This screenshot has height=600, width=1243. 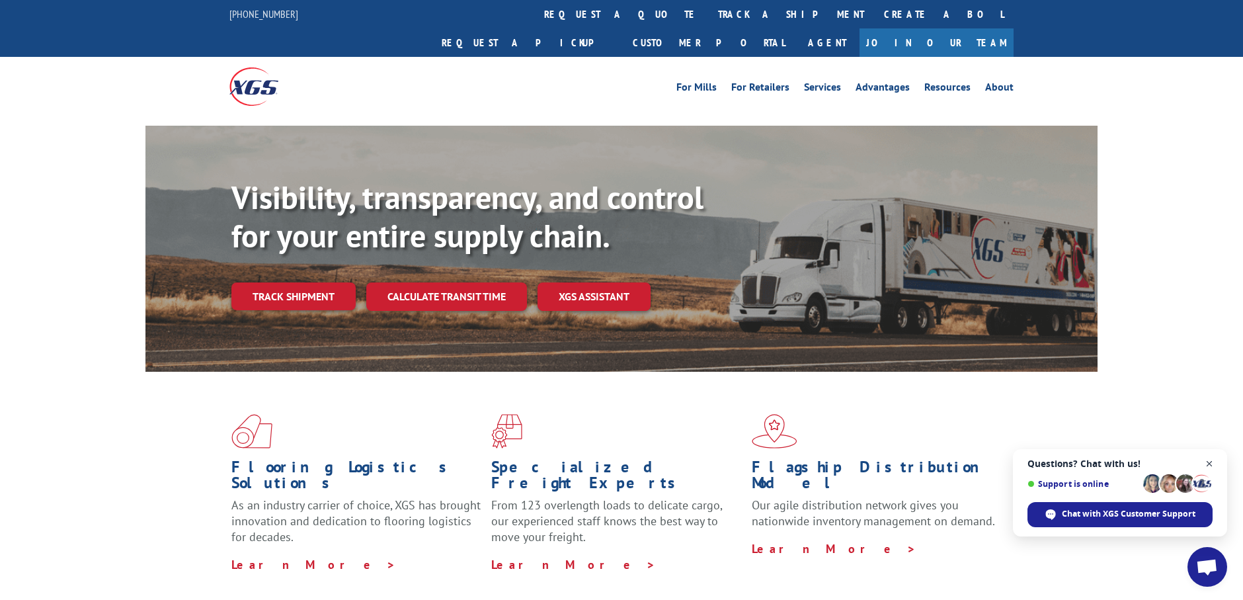 What do you see at coordinates (877, 478) in the screenshot?
I see `h1: Flagship Distribution Model` at bounding box center [877, 478].